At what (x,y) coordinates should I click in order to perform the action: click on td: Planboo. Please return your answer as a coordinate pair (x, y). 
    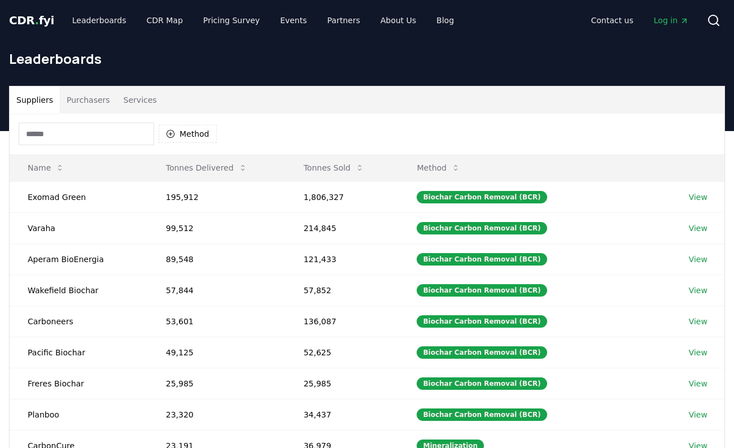
    Looking at the image, I should click on (78, 414).